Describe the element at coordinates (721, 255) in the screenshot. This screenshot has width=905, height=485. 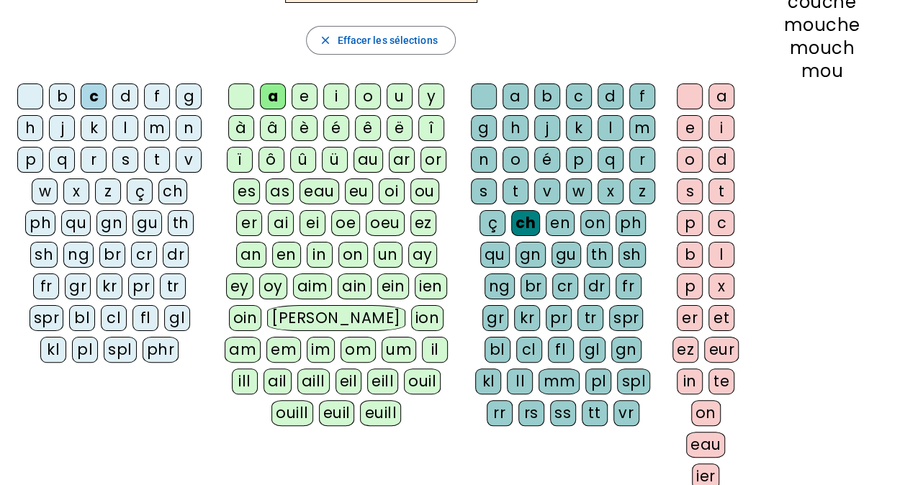
I see `div: l` at that location.